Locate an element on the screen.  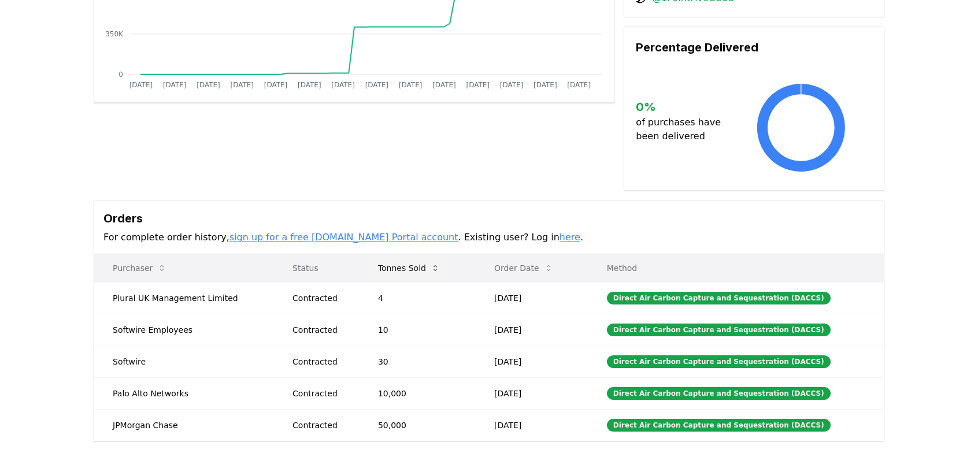
h3: Percentage Delivered is located at coordinates (754, 47).